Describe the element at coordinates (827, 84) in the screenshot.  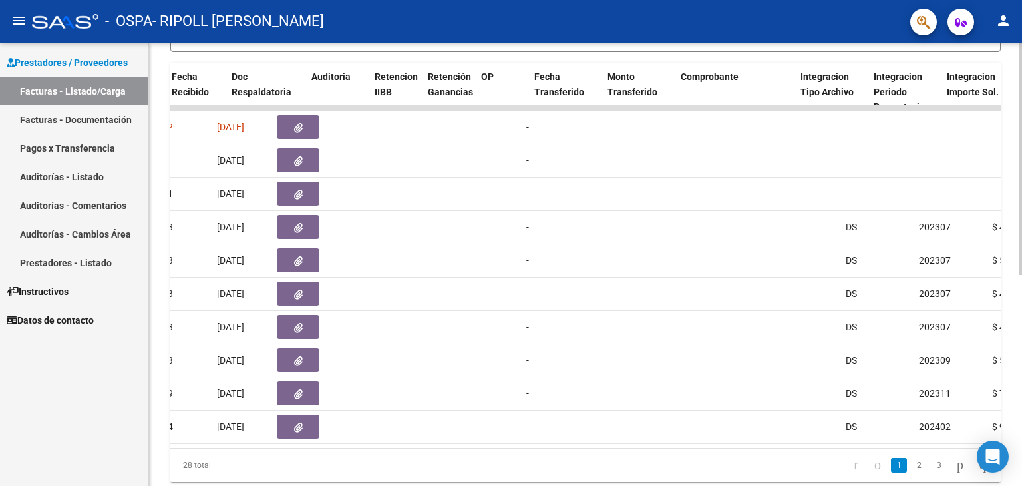
I see `span: Integracion Tipo Archivo` at that location.